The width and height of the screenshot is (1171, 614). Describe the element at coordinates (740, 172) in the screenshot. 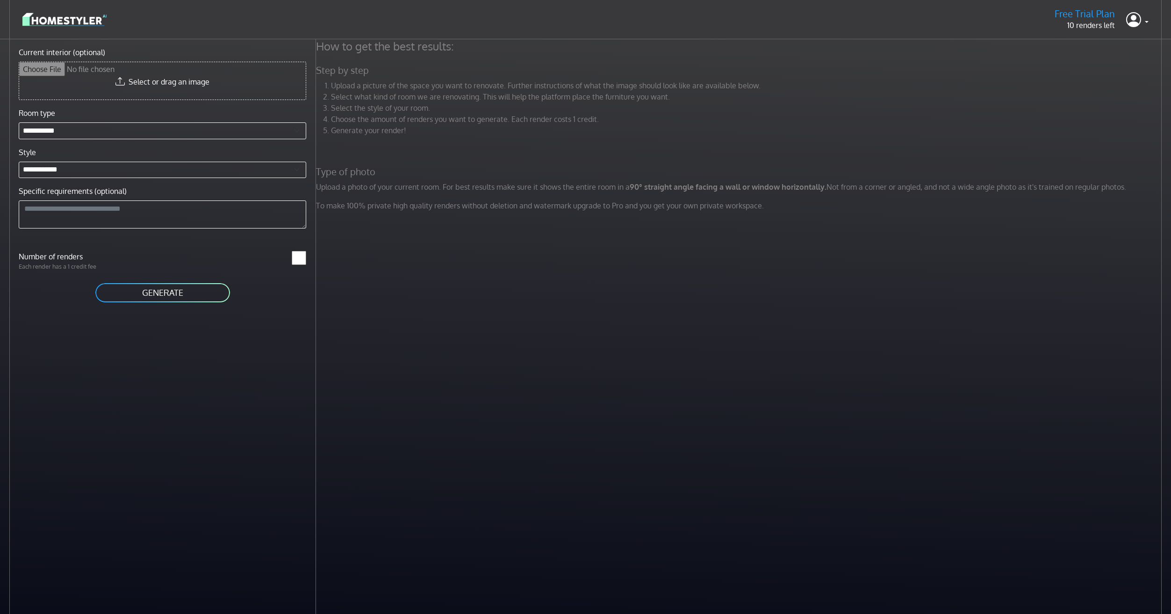

I see `h5: Type of photo` at that location.